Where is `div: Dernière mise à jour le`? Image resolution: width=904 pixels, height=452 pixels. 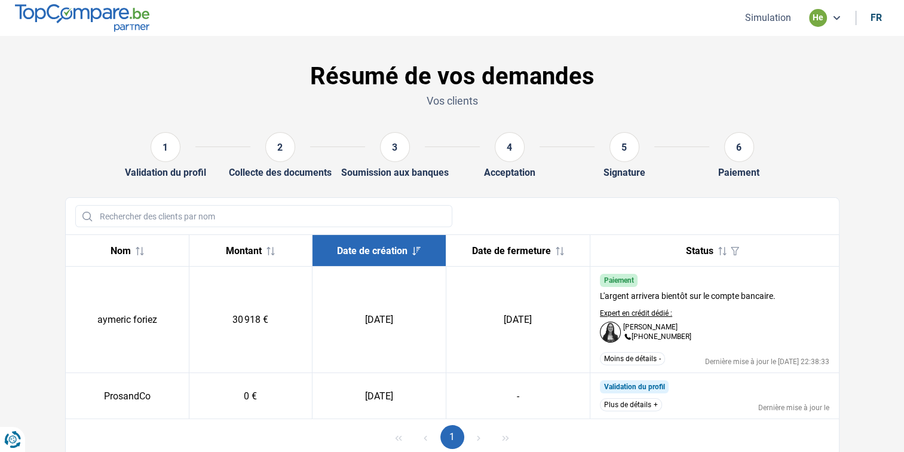
div: Dernière mise à jour le is located at coordinates (794, 408).